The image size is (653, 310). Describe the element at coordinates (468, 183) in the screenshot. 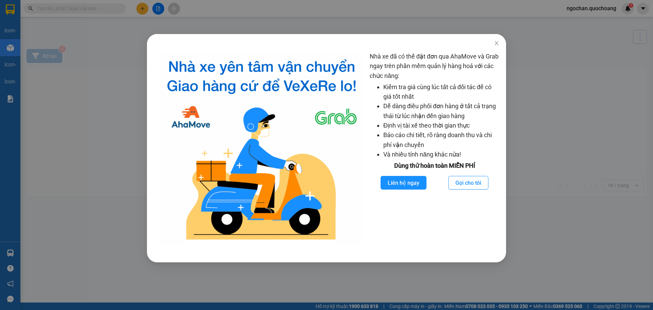

I see `span: Gọi cho tôi` at that location.